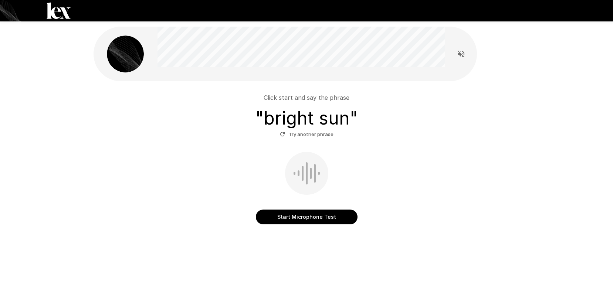 The image size is (613, 299). What do you see at coordinates (306, 134) in the screenshot?
I see `button: Try another phrase` at bounding box center [306, 134].